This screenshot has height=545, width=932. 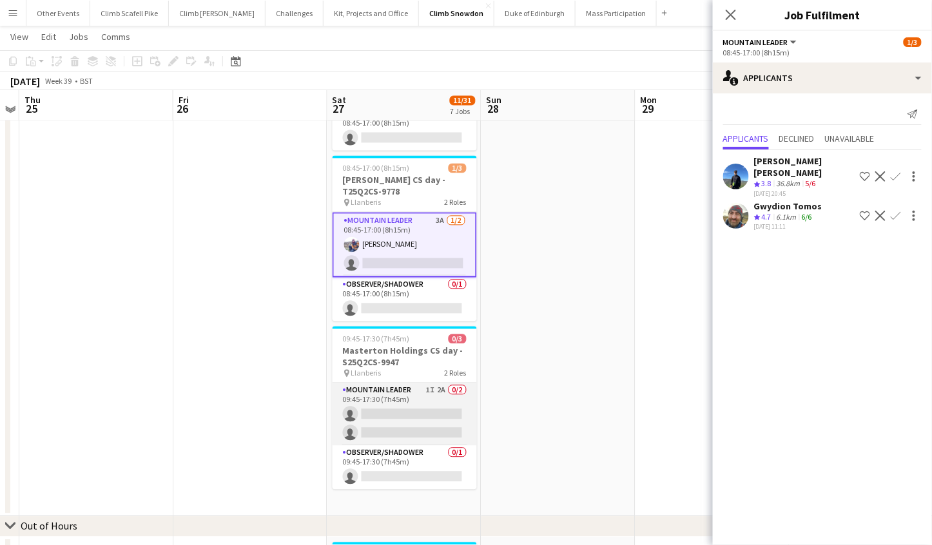 I want to click on button: Kit, Projects and Office, so click(x=371, y=13).